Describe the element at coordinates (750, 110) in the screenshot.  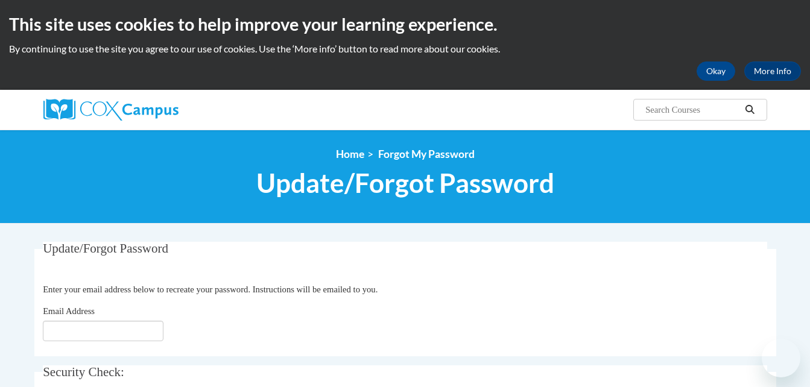
I see `button: Search` at that location.